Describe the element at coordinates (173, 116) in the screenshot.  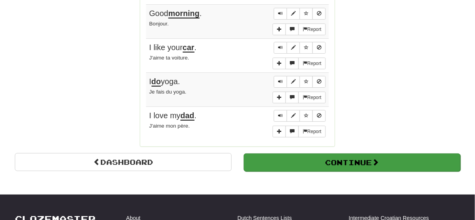
I see `span: I love my .` at that location.